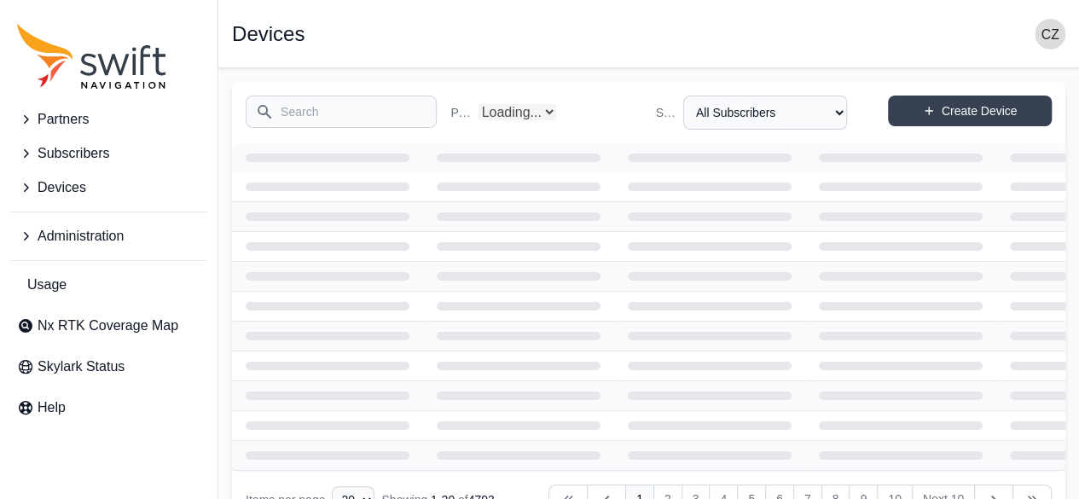  Describe the element at coordinates (108, 285) in the screenshot. I see `a: Usage` at that location.